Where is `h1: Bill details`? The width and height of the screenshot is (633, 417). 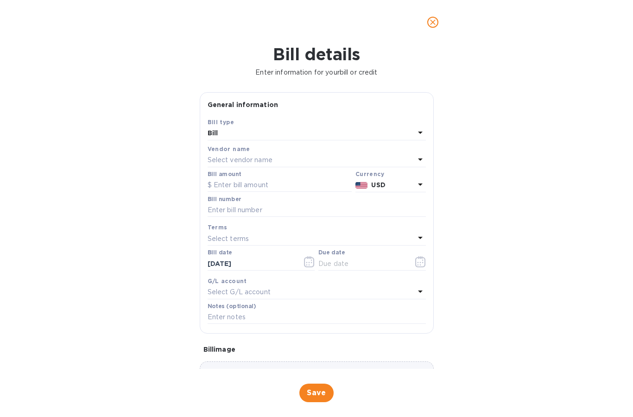
h1: Bill details is located at coordinates (316, 54).